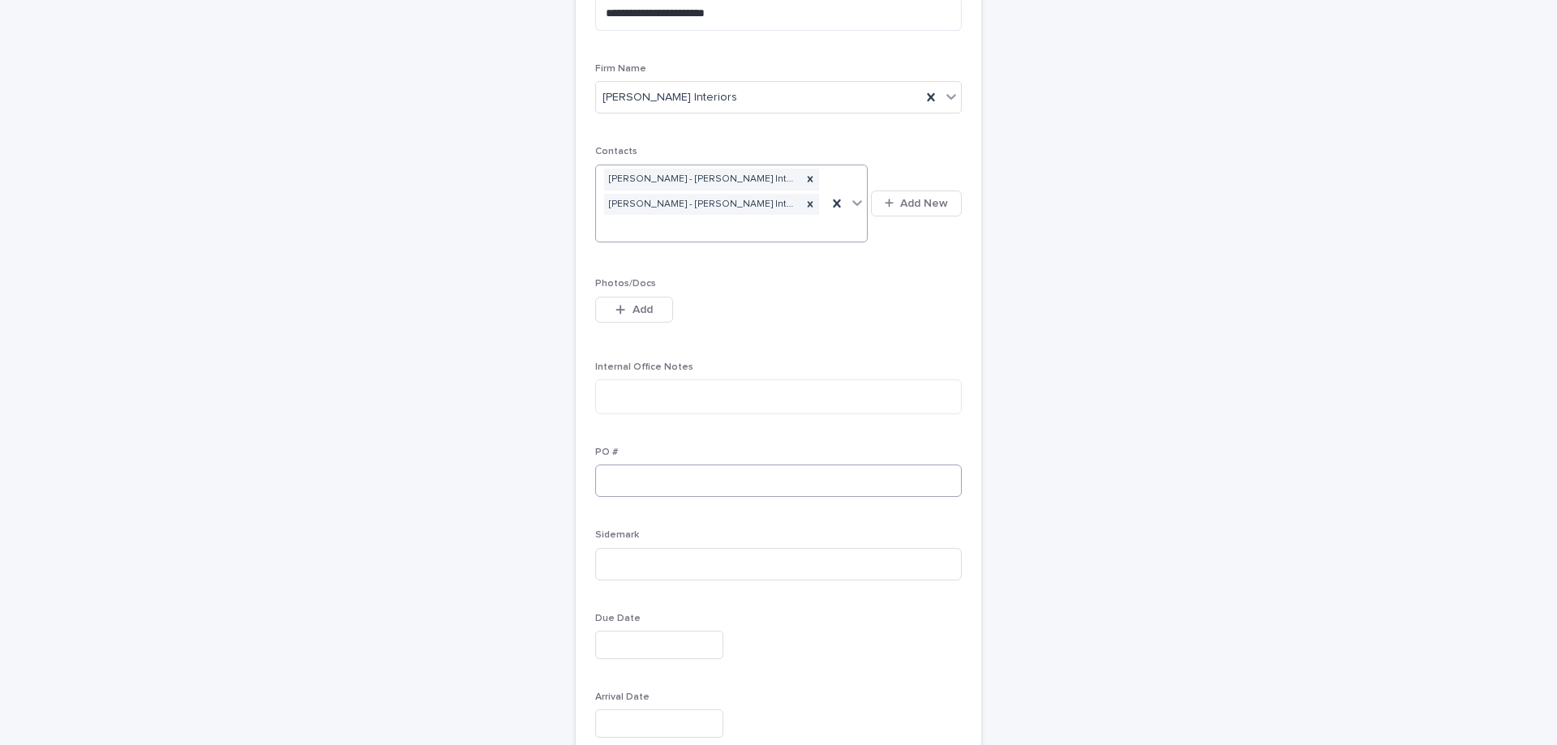  I want to click on span: Arrival Date, so click(622, 698).